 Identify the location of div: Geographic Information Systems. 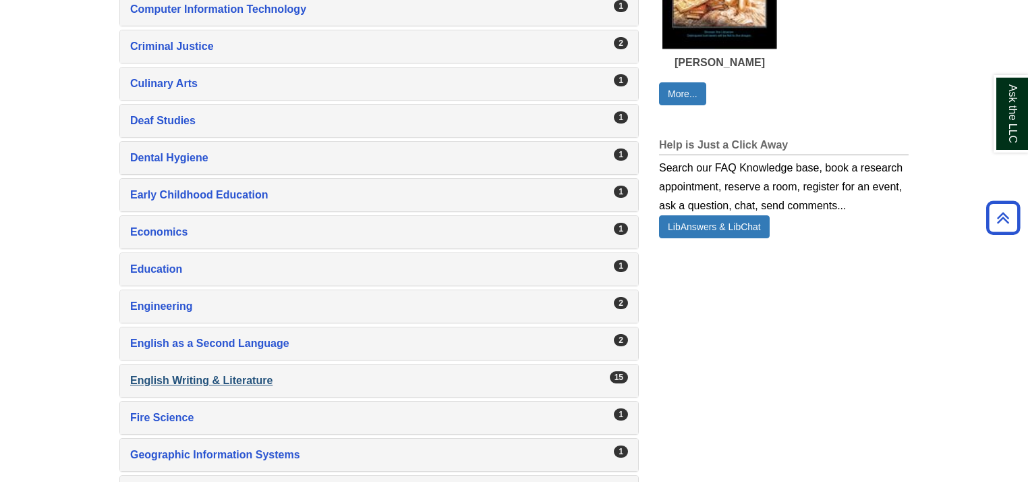
(379, 455).